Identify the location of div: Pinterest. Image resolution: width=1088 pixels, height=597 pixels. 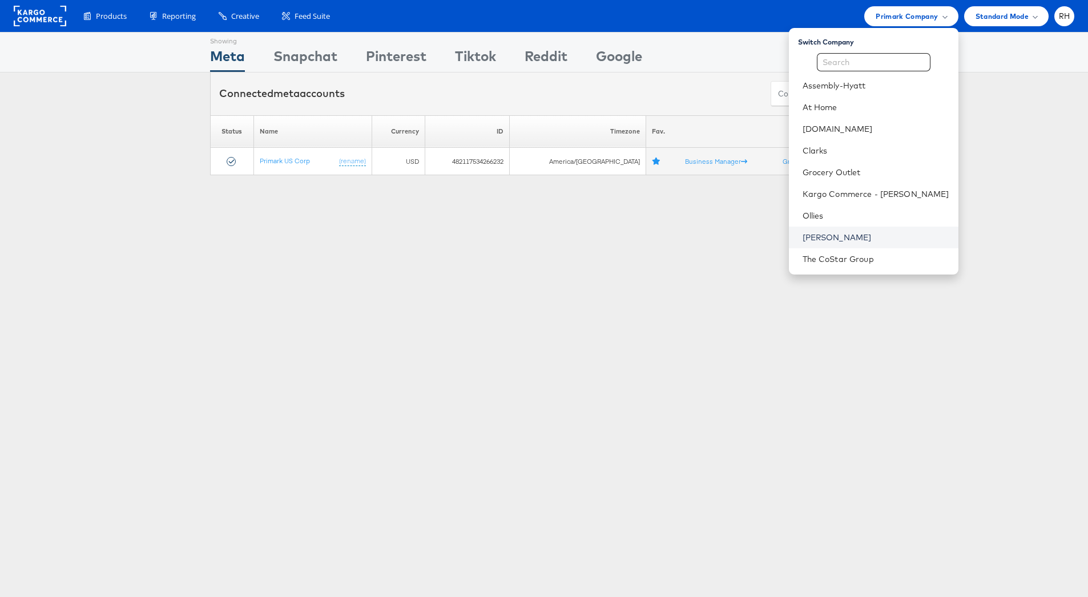
(396, 59).